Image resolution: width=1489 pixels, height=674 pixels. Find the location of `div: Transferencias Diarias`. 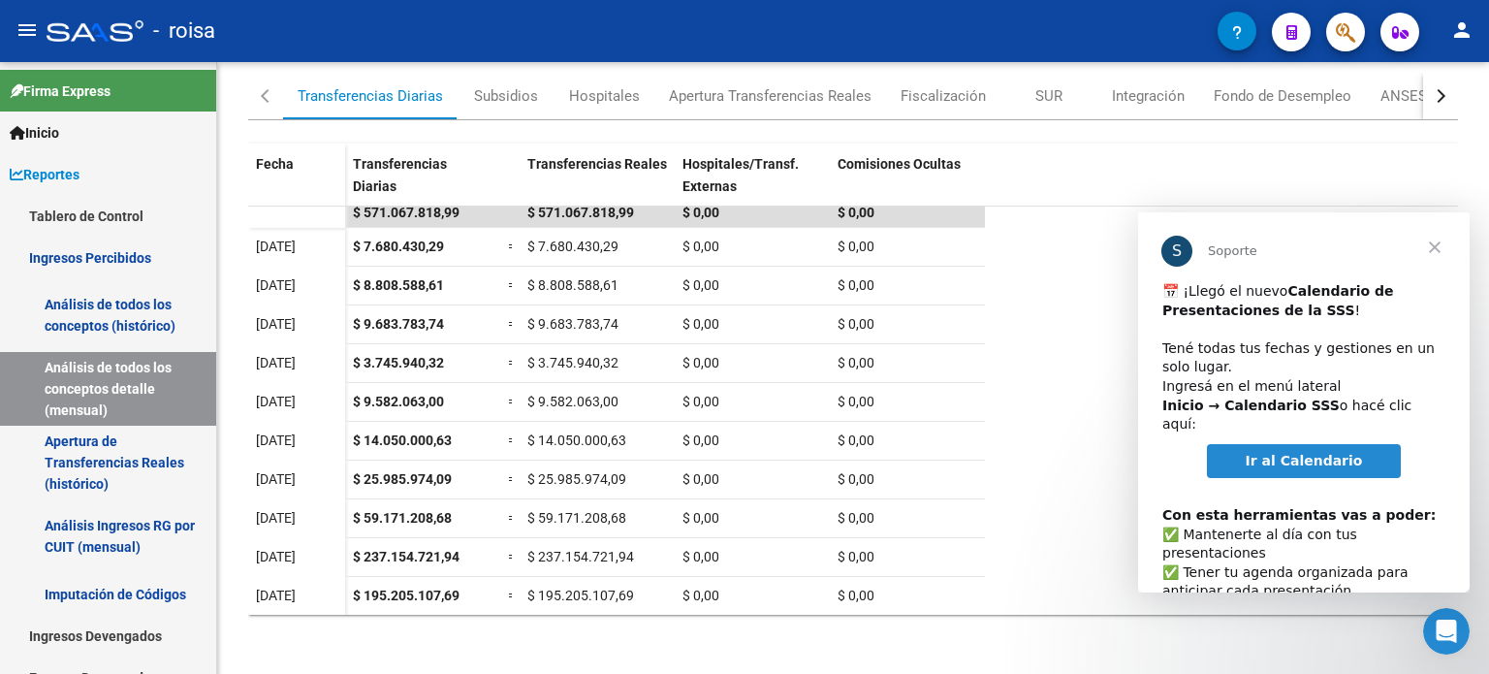

div: Transferencias Diarias is located at coordinates (370, 96).